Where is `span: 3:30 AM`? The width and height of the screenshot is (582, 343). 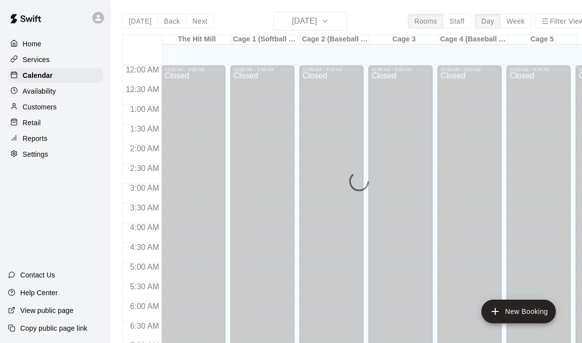 span: 3:30 AM is located at coordinates (144, 208).